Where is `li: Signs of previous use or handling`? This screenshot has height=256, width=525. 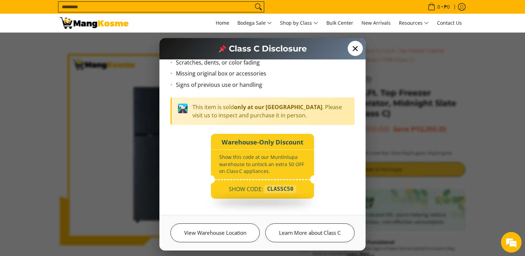
li: Signs of previous use or handling is located at coordinates (265, 86).